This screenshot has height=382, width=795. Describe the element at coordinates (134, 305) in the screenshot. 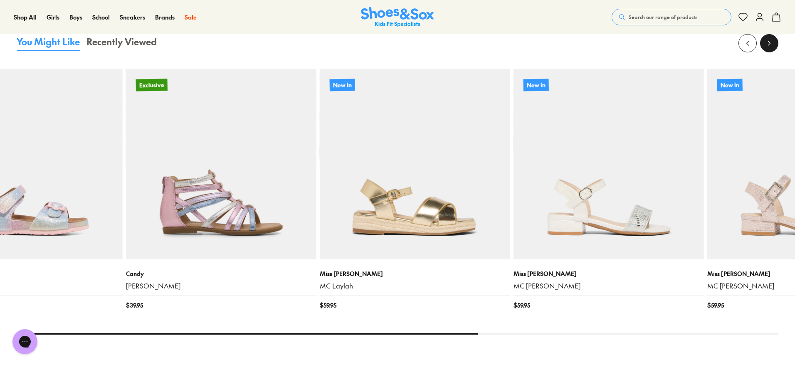

I see `span: $ 39.95` at that location.